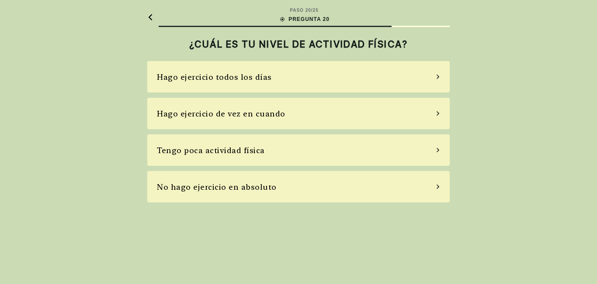  Describe the element at coordinates (210, 150) in the screenshot. I see `div: Tengo poca actividad física` at that location.